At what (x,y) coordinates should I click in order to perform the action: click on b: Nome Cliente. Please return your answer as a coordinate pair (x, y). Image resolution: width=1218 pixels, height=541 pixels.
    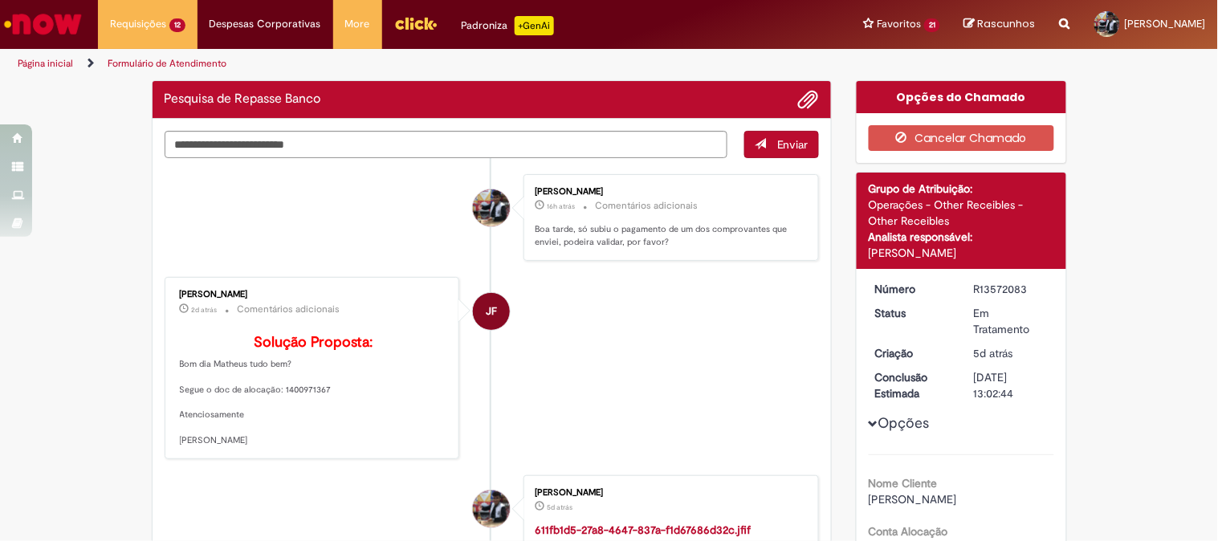
    Looking at the image, I should click on (904, 484).